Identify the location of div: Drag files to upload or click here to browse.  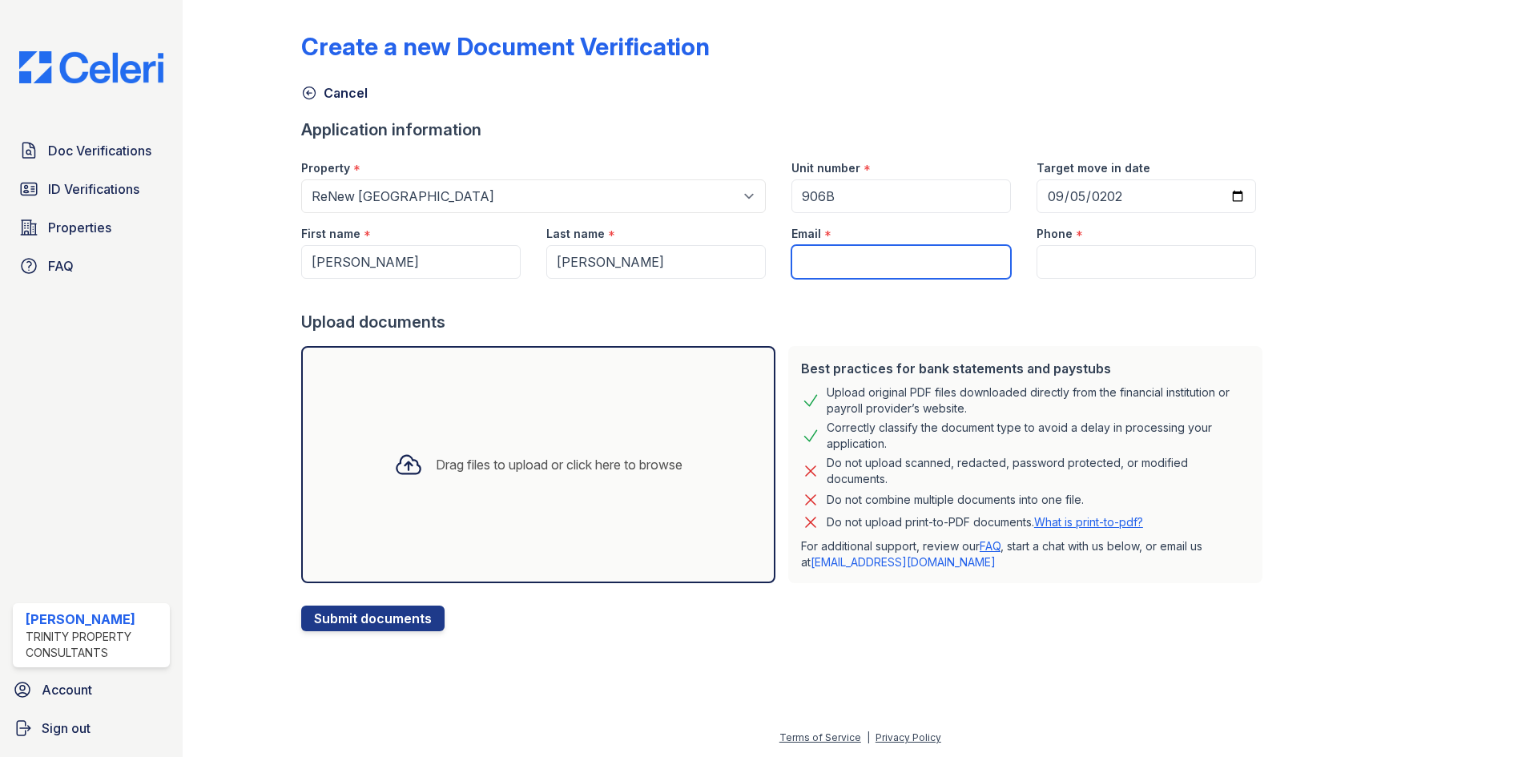
(559, 465).